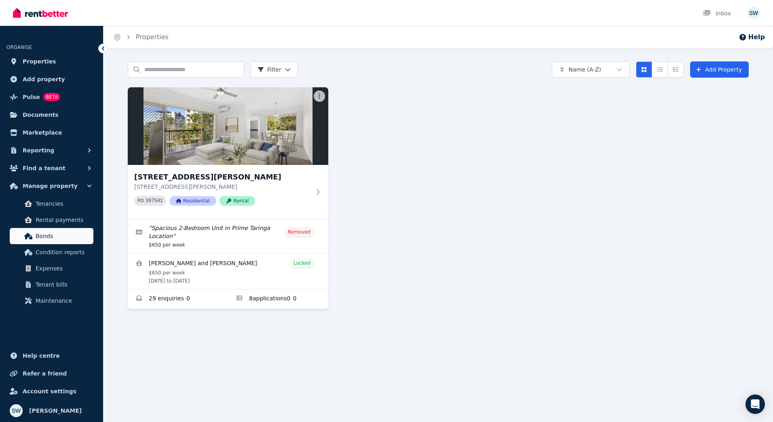 This screenshot has height=422, width=773. What do you see at coordinates (141, 37) in the screenshot?
I see `nav: Breadcrumb` at bounding box center [141, 37].